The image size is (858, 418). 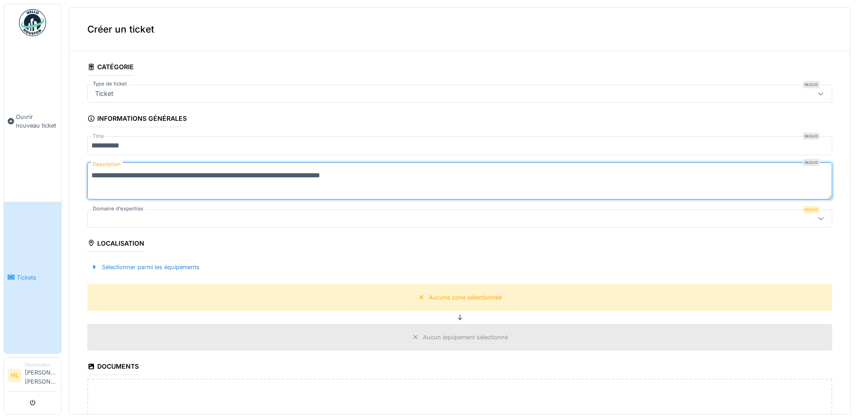 I want to click on div: Aucun équipement sélectionné, so click(x=465, y=337).